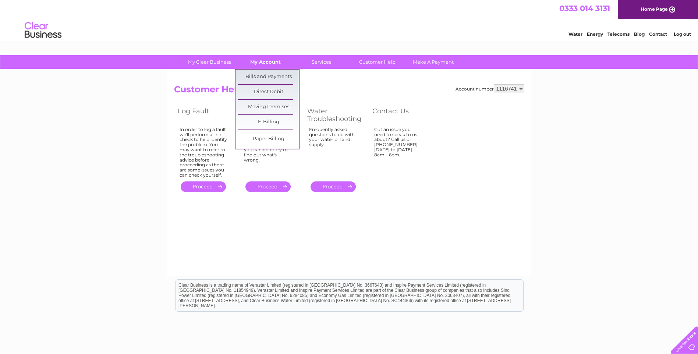 The height and width of the screenshot is (354, 698). What do you see at coordinates (433, 62) in the screenshot?
I see `a: Make A Payment` at bounding box center [433, 62].